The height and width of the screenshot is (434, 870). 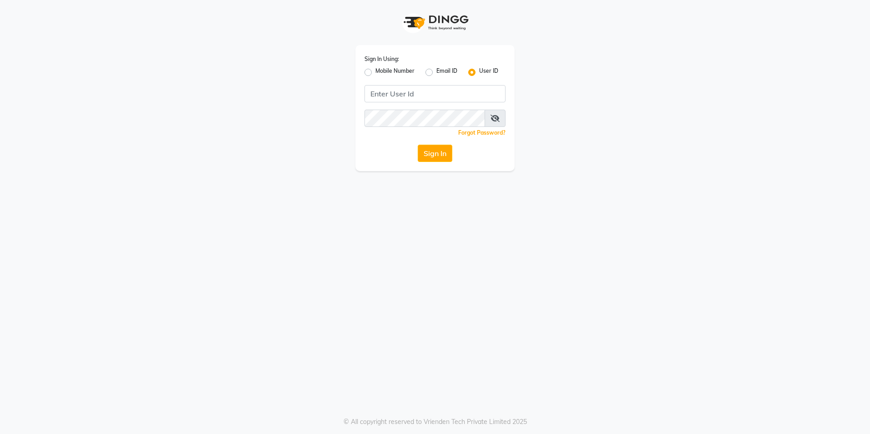 I want to click on button: Sign In, so click(x=435, y=153).